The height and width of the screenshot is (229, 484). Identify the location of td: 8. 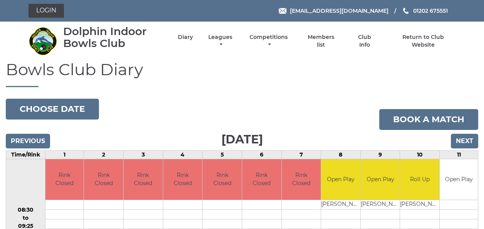
(341, 155).